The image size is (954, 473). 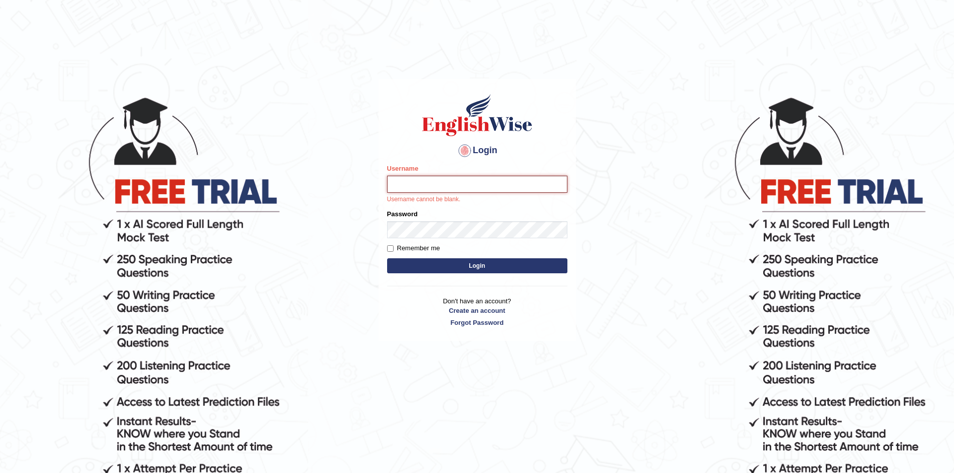 I want to click on label: Password, so click(x=402, y=214).